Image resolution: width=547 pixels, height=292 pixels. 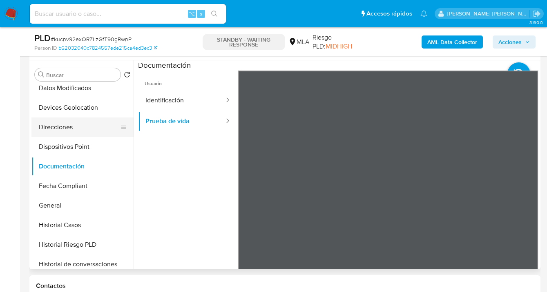 What do you see at coordinates (82, 167) in the screenshot?
I see `button: Documentación` at bounding box center [82, 167].